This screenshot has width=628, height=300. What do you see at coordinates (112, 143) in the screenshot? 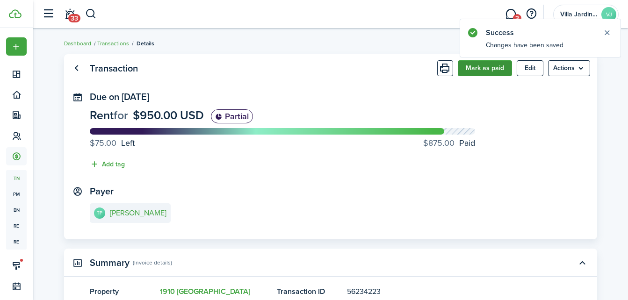
I see `progress-caption-label: Left` at bounding box center [112, 143].